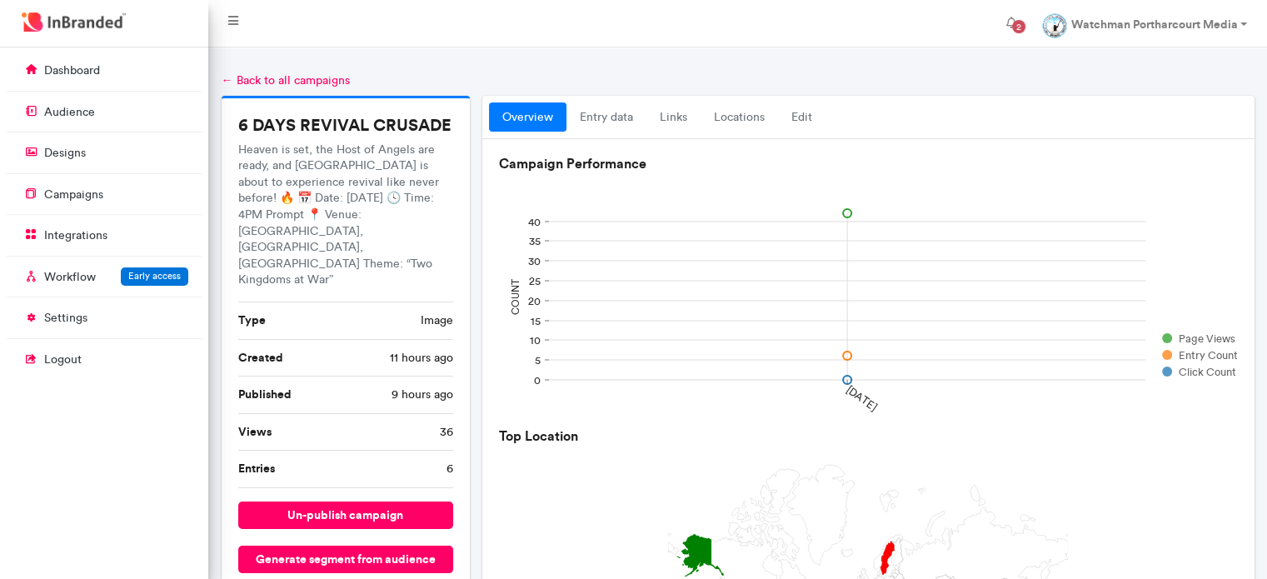  Describe the element at coordinates (450, 469) in the screenshot. I see `span: 6` at that location.